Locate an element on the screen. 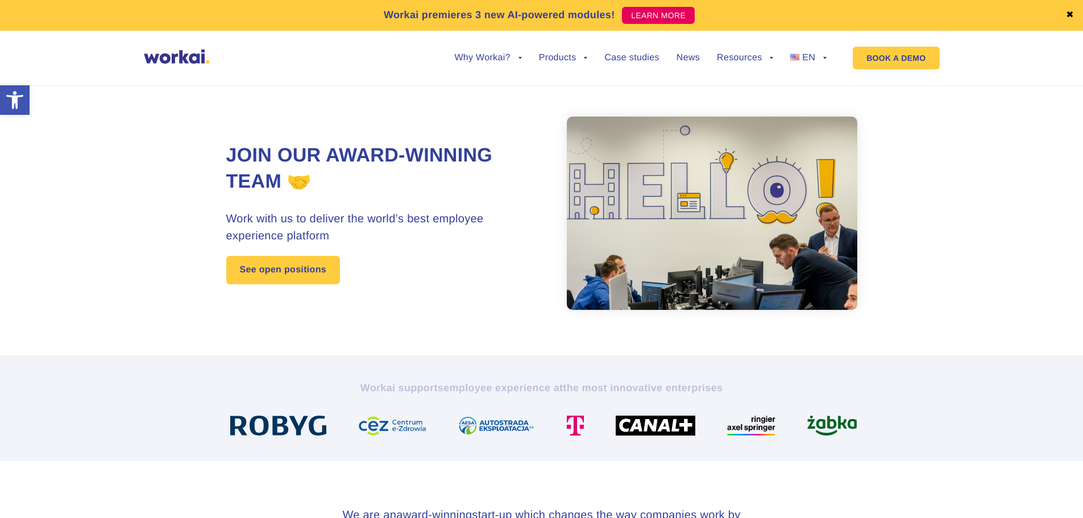  a: Products is located at coordinates (563, 58).